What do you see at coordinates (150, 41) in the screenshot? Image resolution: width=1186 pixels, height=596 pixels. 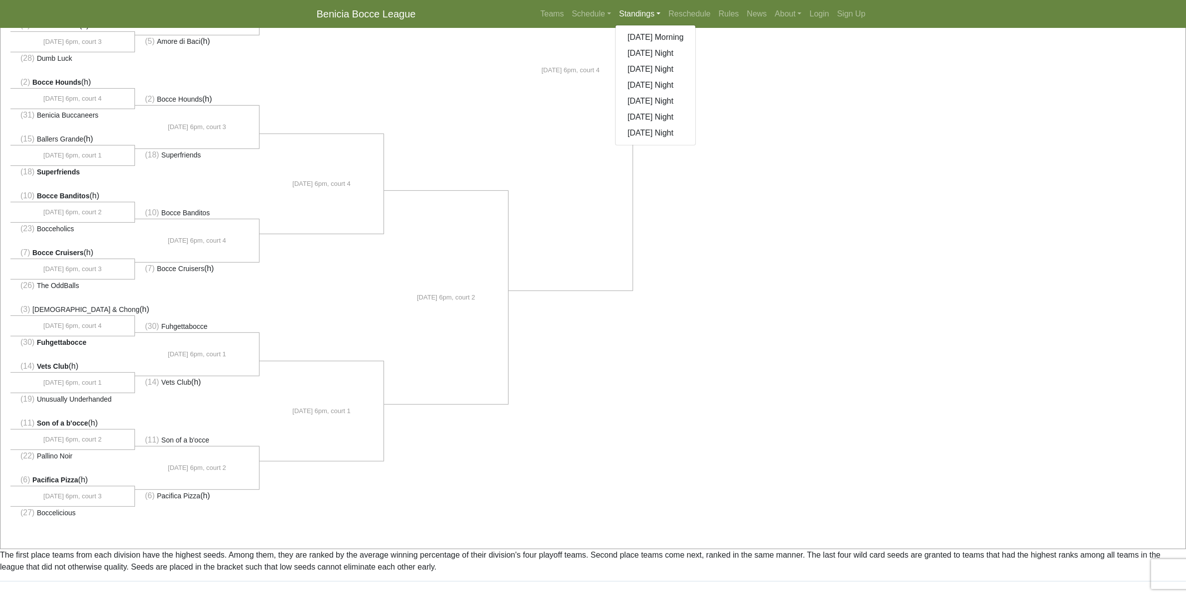 I see `span: (5)` at bounding box center [150, 41].